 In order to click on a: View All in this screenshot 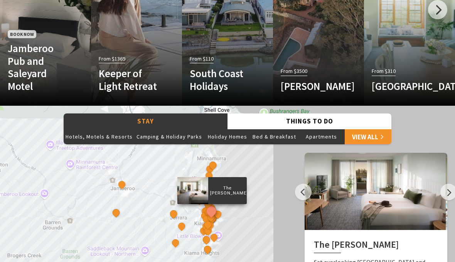, I will do `click(368, 137)`.